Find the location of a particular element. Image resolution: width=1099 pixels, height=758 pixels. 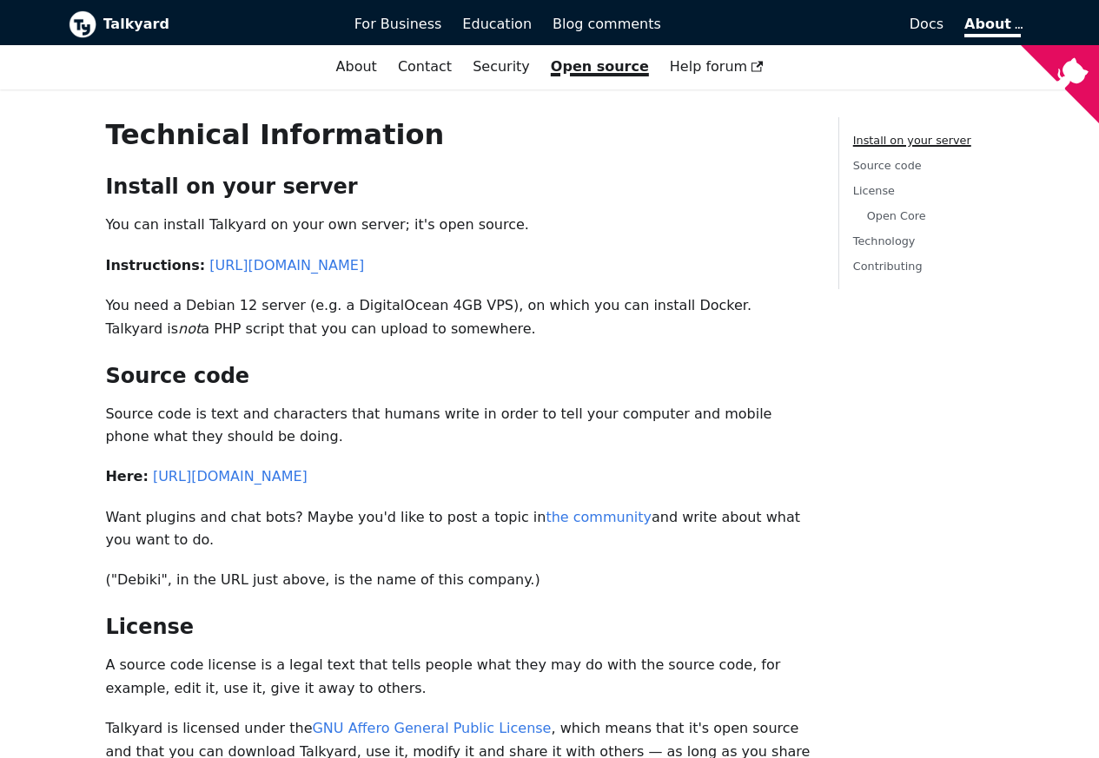

span: About is located at coordinates (992, 26).